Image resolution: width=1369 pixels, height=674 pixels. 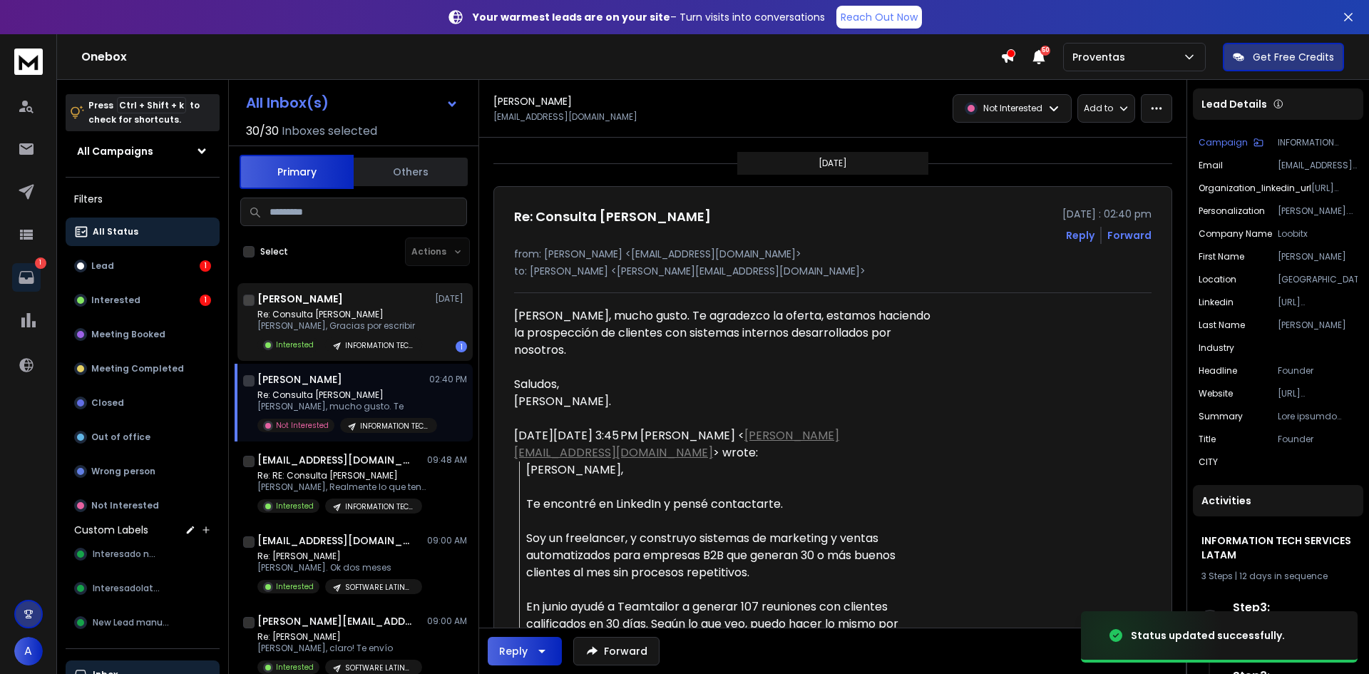 I want to click on p: – Turn visits into conversations, so click(x=649, y=17).